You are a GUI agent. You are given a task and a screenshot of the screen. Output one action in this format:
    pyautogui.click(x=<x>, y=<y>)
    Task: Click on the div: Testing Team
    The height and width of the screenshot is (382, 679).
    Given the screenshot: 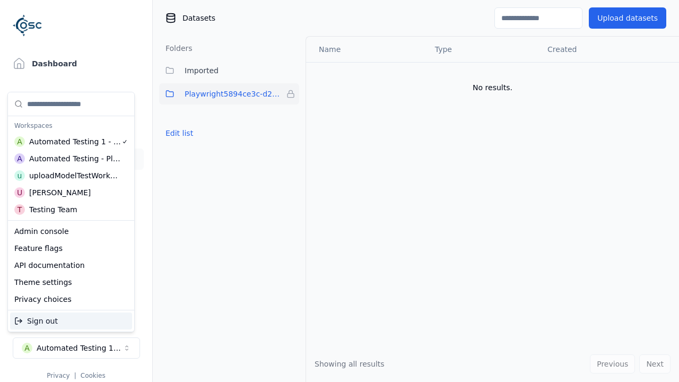 What is the action you would take?
    pyautogui.click(x=53, y=209)
    